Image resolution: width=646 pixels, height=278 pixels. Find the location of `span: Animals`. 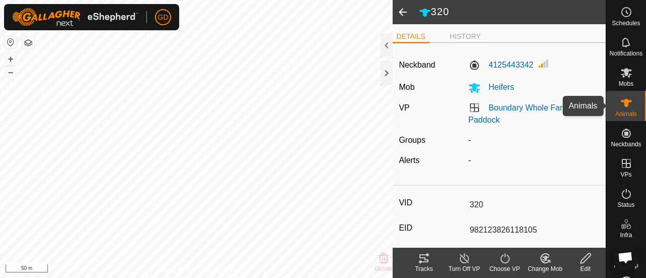

span: Animals is located at coordinates (625, 114).